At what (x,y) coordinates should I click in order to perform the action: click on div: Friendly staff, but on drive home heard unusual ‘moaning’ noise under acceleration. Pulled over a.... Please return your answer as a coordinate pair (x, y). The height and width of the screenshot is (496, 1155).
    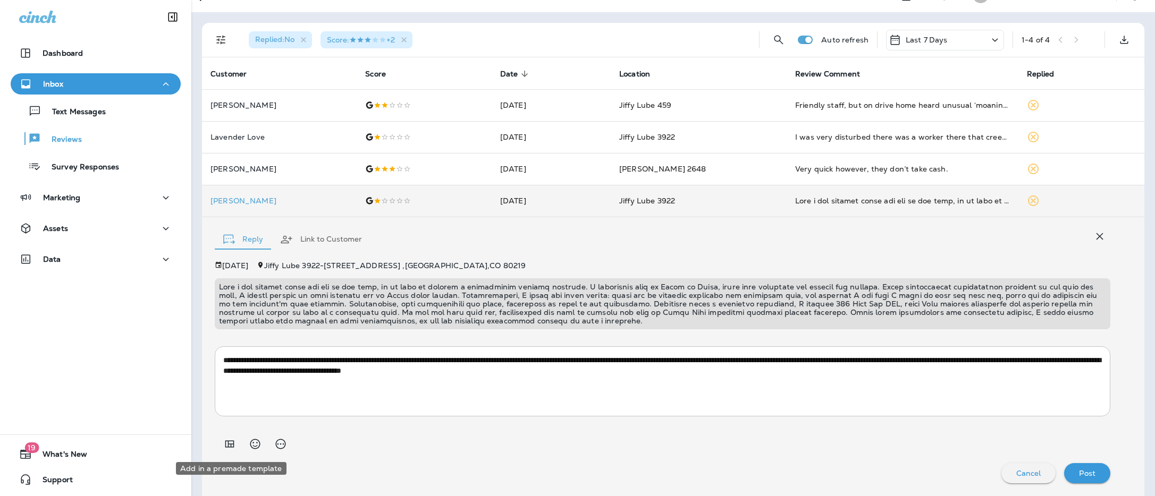
    Looking at the image, I should click on (902, 105).